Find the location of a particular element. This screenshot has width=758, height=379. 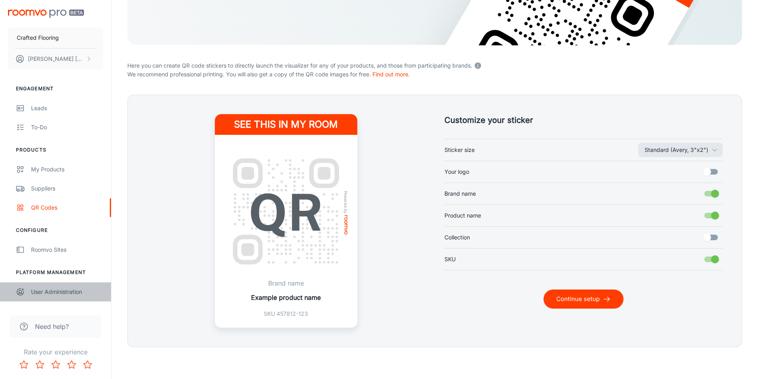

button: Crafted Flooring is located at coordinates (55, 38).